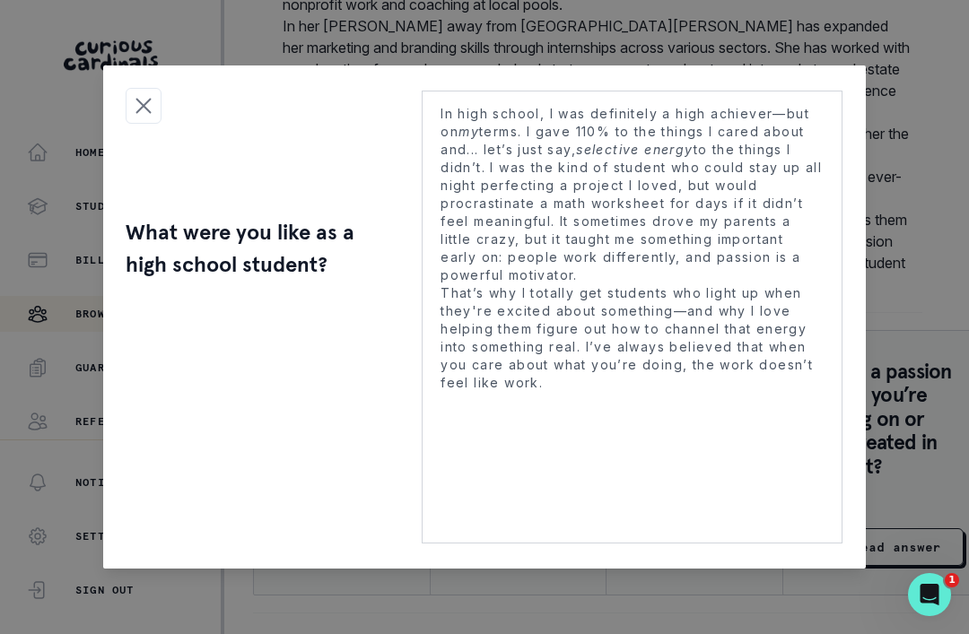 This screenshot has height=634, width=969. What do you see at coordinates (144, 106) in the screenshot?
I see `button: Close modal` at bounding box center [144, 106].